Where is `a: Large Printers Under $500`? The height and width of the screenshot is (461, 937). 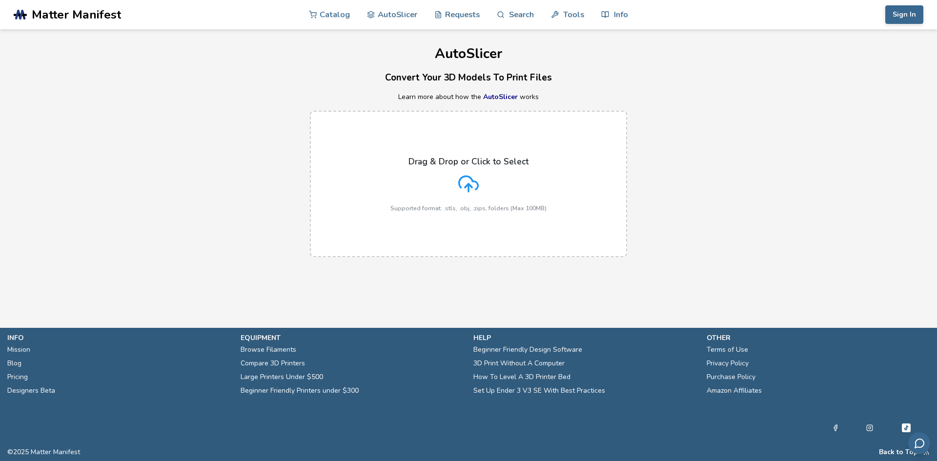 a: Large Printers Under $500 is located at coordinates (282, 377).